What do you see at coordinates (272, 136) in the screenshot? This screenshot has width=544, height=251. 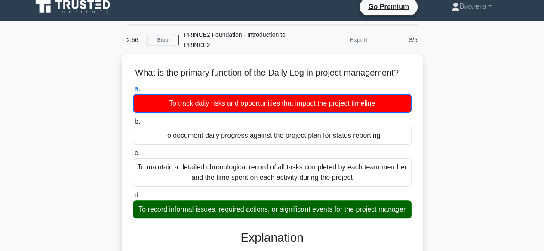 I see `div: To document daily progress against the project plan for status reporting` at bounding box center [272, 136].